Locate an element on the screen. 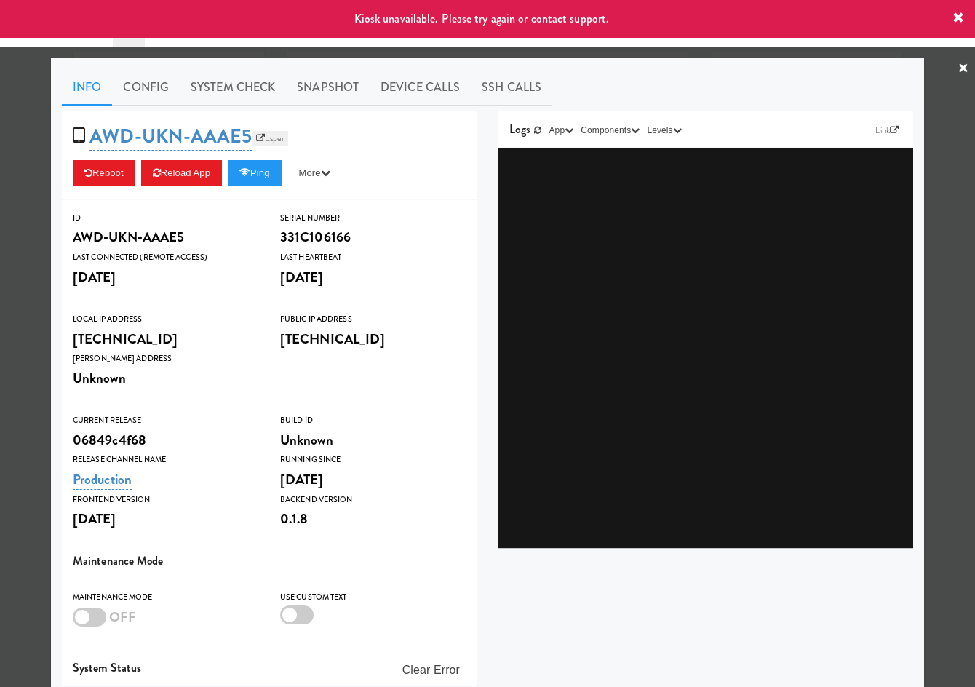 Image resolution: width=975 pixels, height=687 pixels. span: Kiosk unavailable. Please try again or contact support. is located at coordinates (482, 18).